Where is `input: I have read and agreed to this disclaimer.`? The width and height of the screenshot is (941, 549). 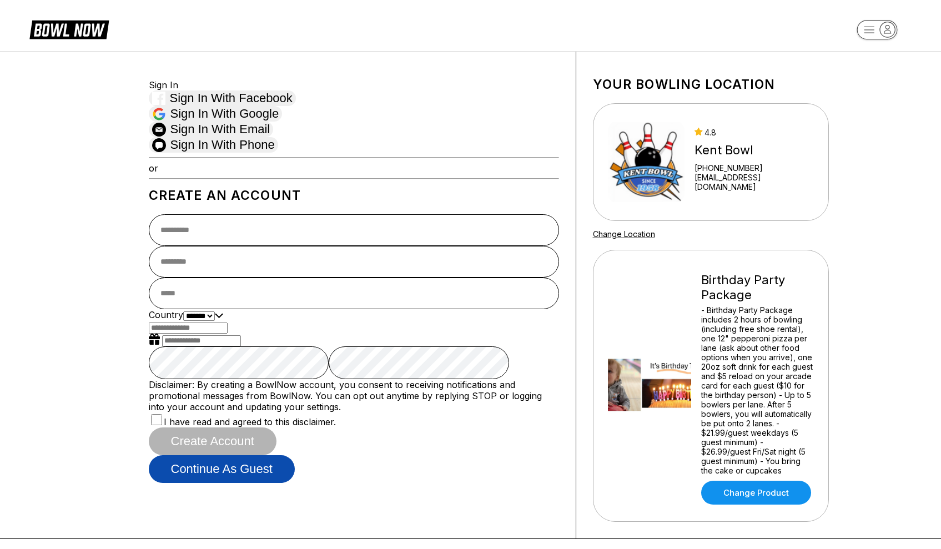
input: I have read and agreed to this disclaimer. is located at coordinates (157, 420).